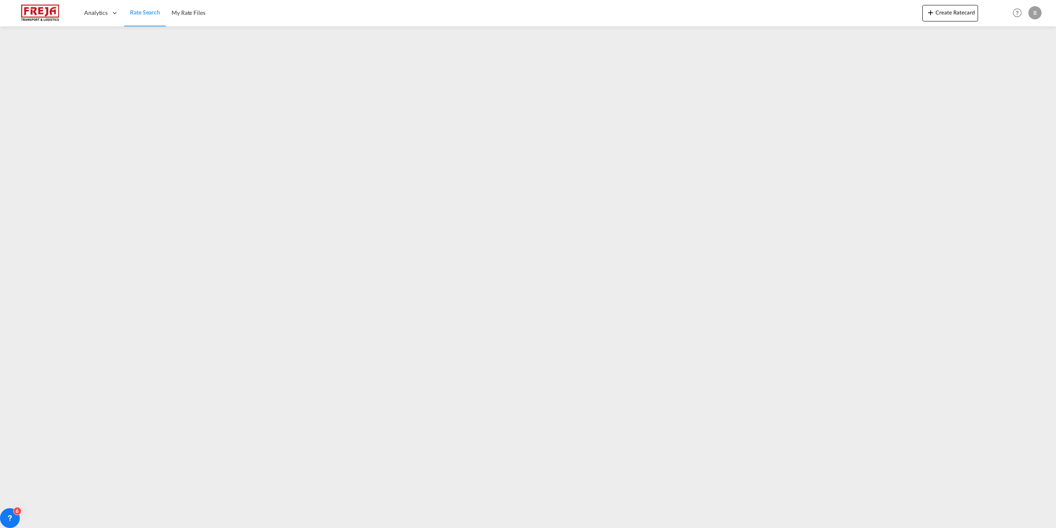 The width and height of the screenshot is (1056, 528). I want to click on span: Help, so click(1017, 13).